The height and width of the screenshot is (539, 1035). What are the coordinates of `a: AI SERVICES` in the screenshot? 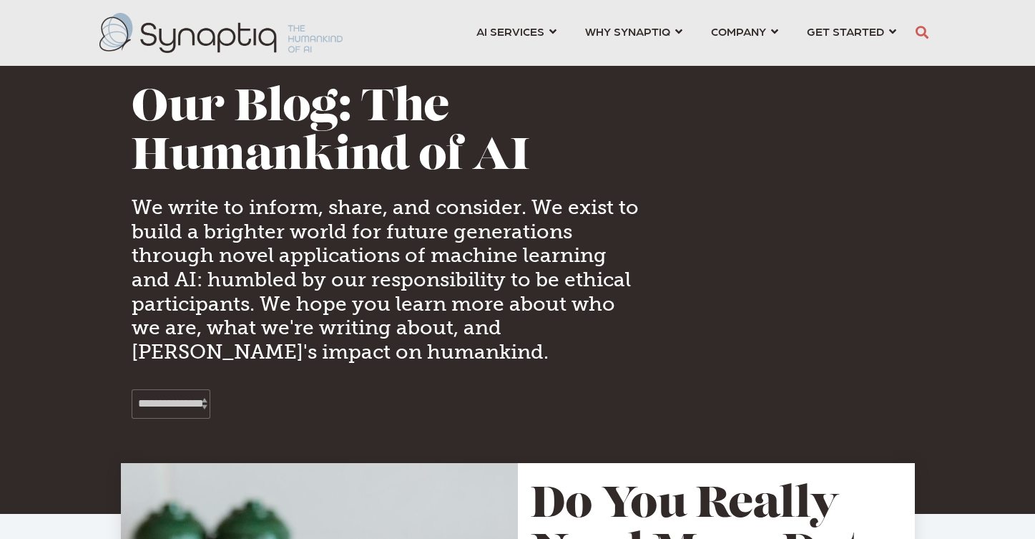 It's located at (516, 31).